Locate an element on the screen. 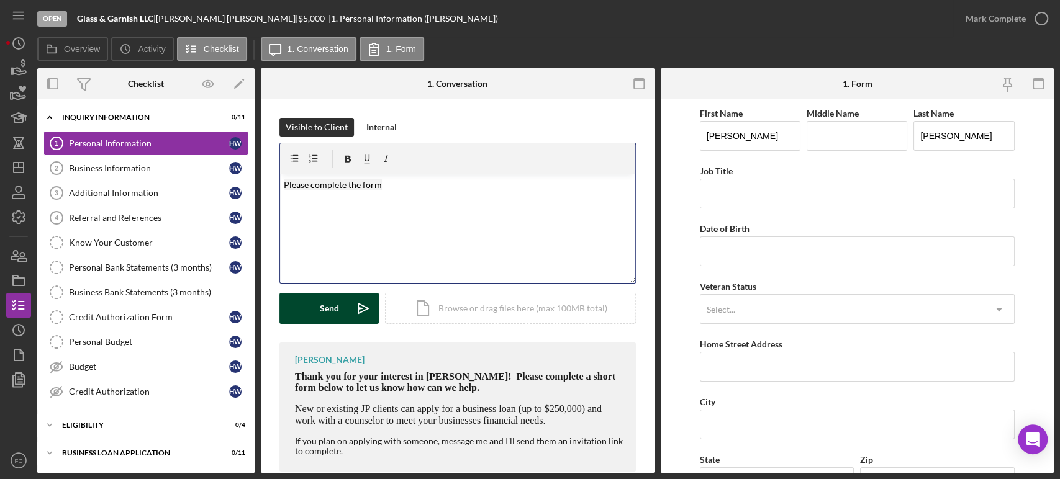 This screenshot has width=1060, height=479. a: Credit Authorization FormHW is located at coordinates (146, 317).